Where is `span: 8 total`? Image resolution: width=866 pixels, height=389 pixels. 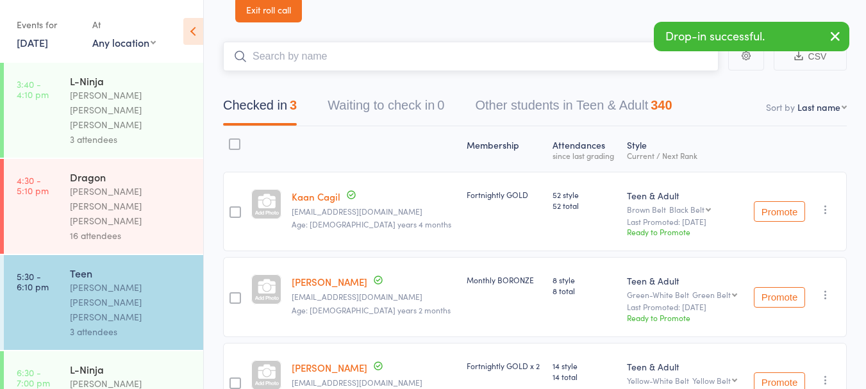 span: 8 total is located at coordinates (584, 291).